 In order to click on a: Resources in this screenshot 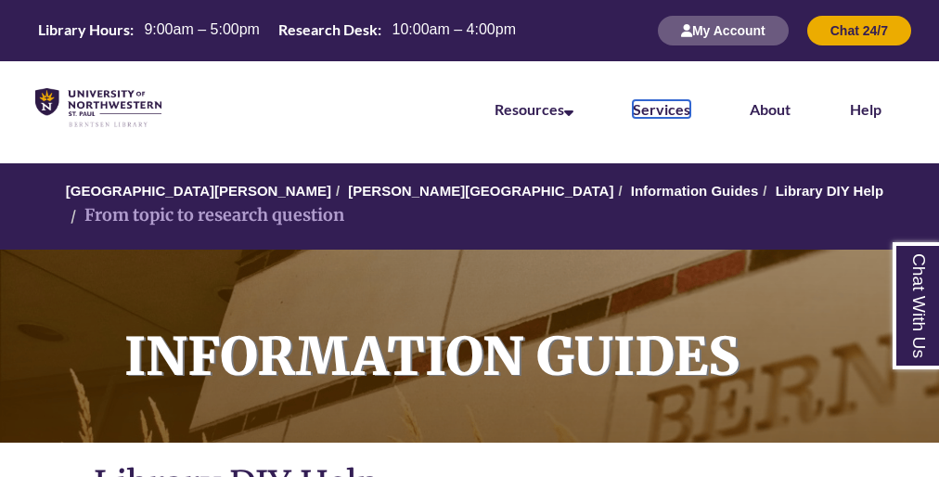, I will do `click(534, 109)`.